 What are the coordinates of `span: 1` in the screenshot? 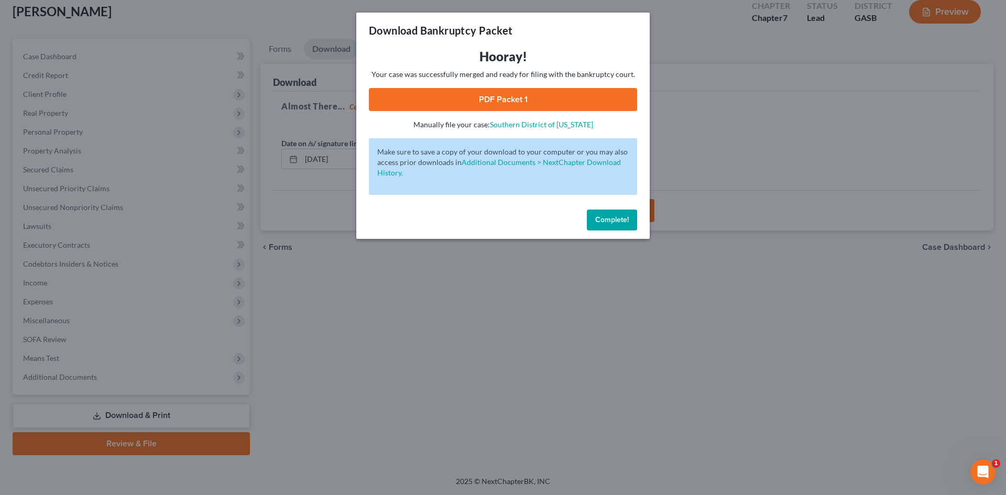 It's located at (996, 464).